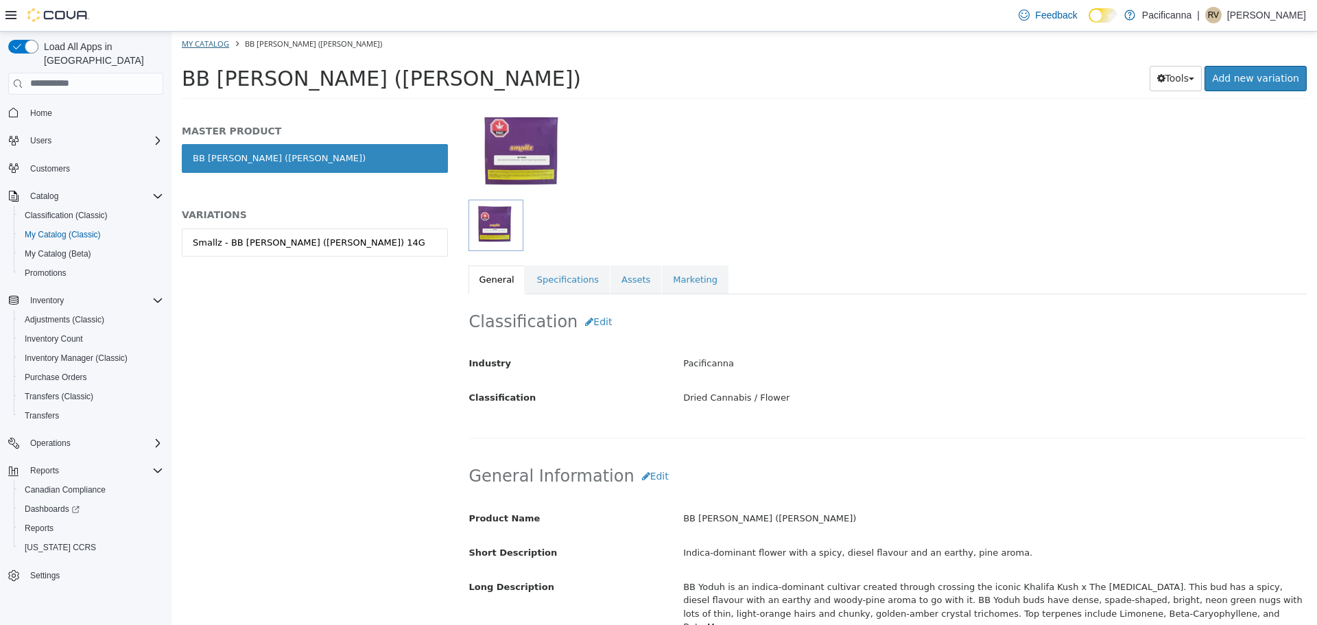 Image resolution: width=1317 pixels, height=625 pixels. Describe the element at coordinates (94, 168) in the screenshot. I see `span: Customers` at that location.